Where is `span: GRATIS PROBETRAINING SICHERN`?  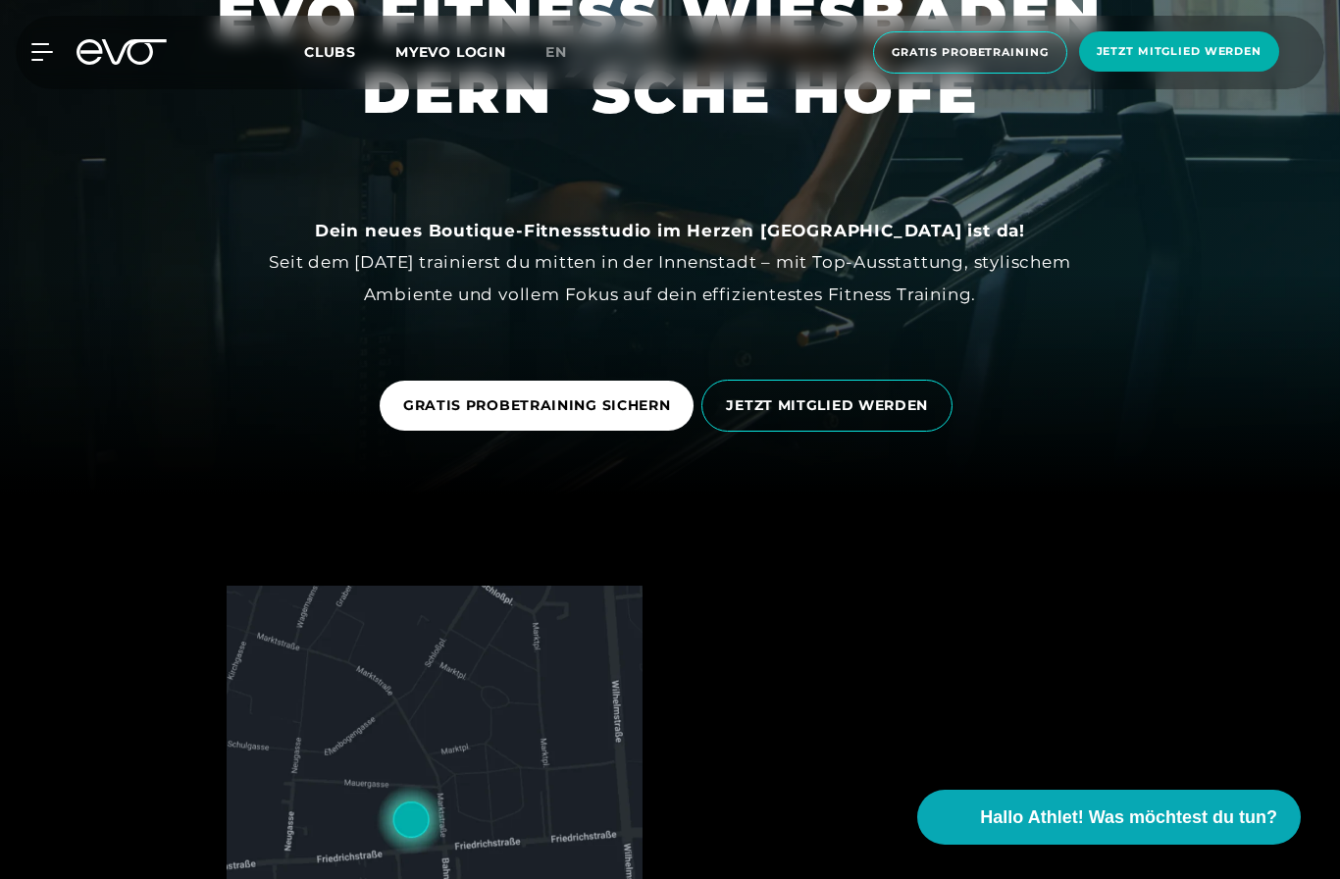 span: GRATIS PROBETRAINING SICHERN is located at coordinates (537, 405).